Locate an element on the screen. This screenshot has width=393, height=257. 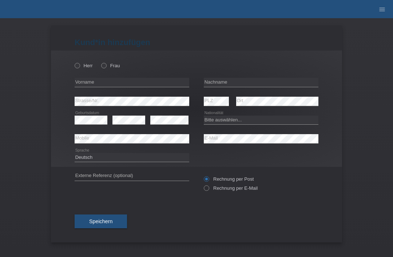
label: Rechnung per Post is located at coordinates (228, 179).